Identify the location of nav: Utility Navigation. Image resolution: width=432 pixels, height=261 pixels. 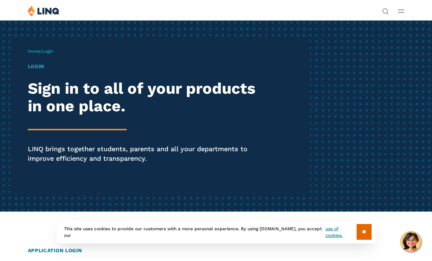
(386, 10).